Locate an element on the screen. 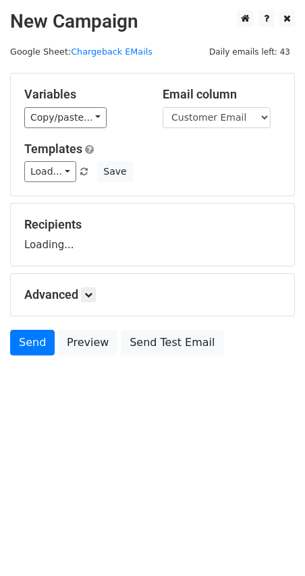  a: Chargeback EMails is located at coordinates (111, 51).